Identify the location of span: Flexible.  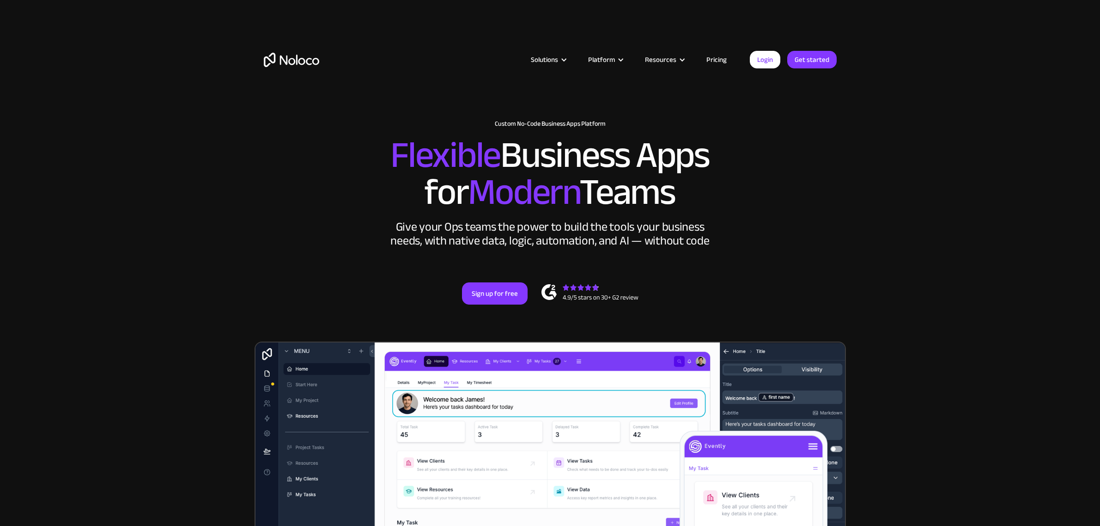
(445, 155).